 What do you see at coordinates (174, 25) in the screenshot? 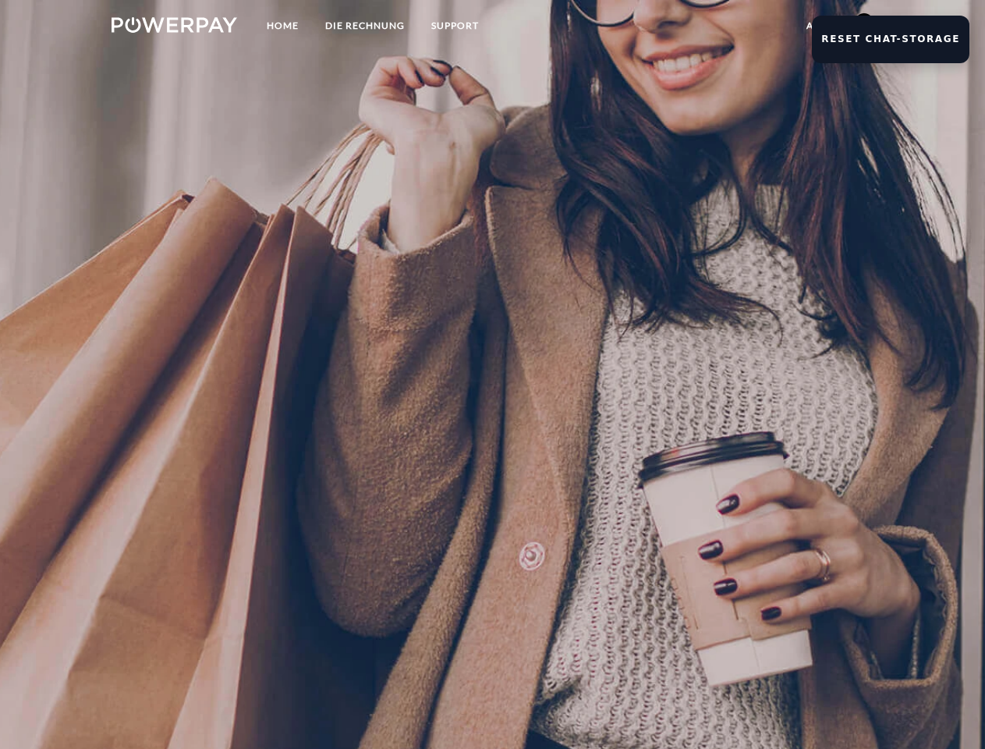
I see `img: logo-powerpay-white.svg` at bounding box center [174, 25].